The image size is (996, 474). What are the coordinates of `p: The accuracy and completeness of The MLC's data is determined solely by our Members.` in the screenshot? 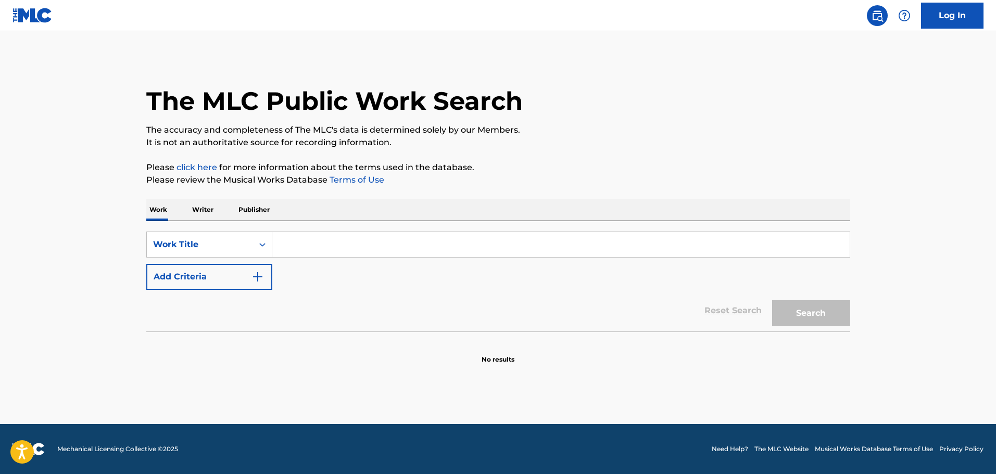 It's located at (498, 130).